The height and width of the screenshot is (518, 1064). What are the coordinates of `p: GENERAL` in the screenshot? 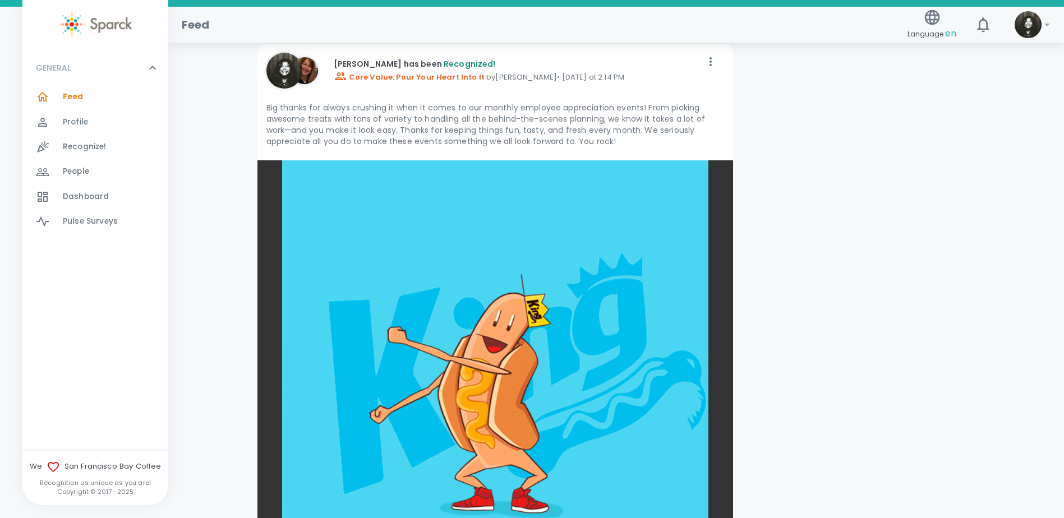 It's located at (53, 68).